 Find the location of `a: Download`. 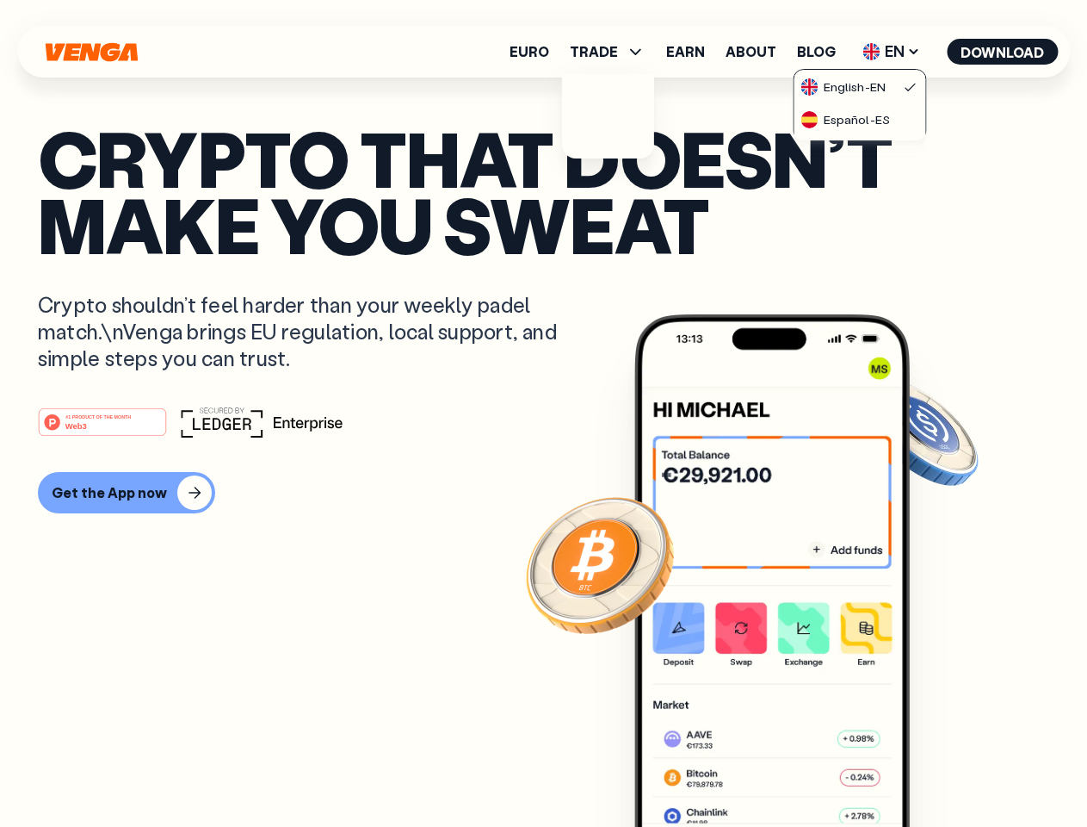

a: Download is located at coordinates (1002, 52).